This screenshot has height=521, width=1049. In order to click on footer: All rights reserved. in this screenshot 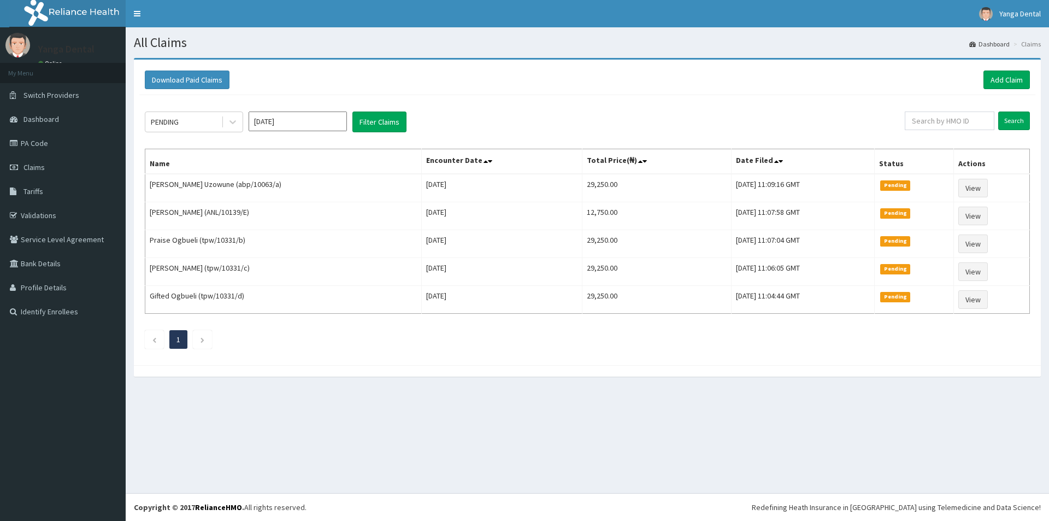, I will do `click(587, 506)`.